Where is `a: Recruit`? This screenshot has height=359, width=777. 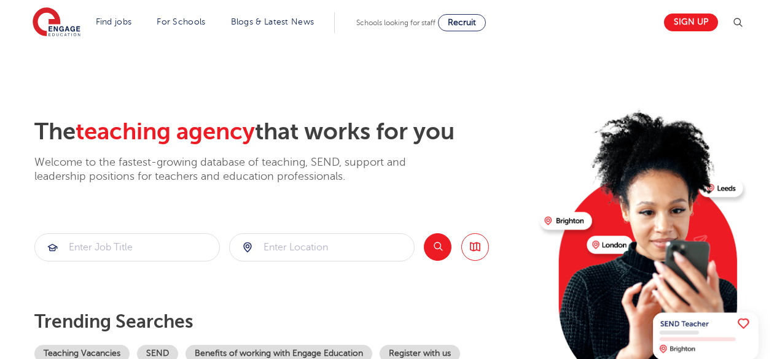
a: Recruit is located at coordinates (462, 23).